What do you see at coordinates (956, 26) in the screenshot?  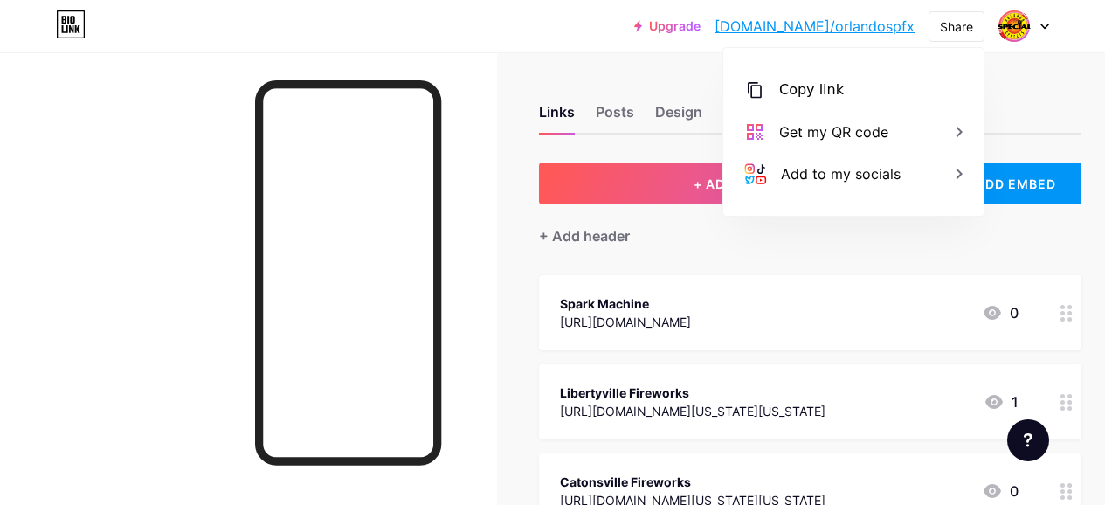 I see `div: Share` at bounding box center [956, 26].